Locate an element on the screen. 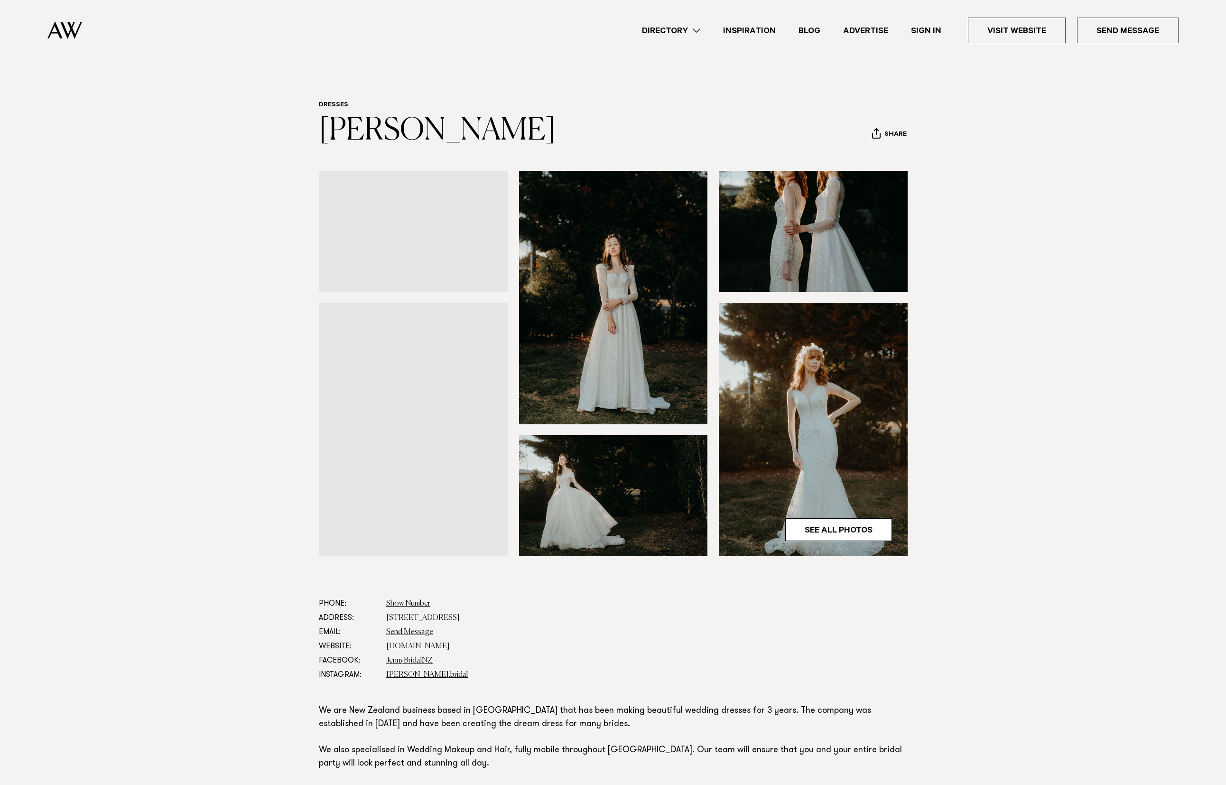  a: Dresses is located at coordinates (334, 105).